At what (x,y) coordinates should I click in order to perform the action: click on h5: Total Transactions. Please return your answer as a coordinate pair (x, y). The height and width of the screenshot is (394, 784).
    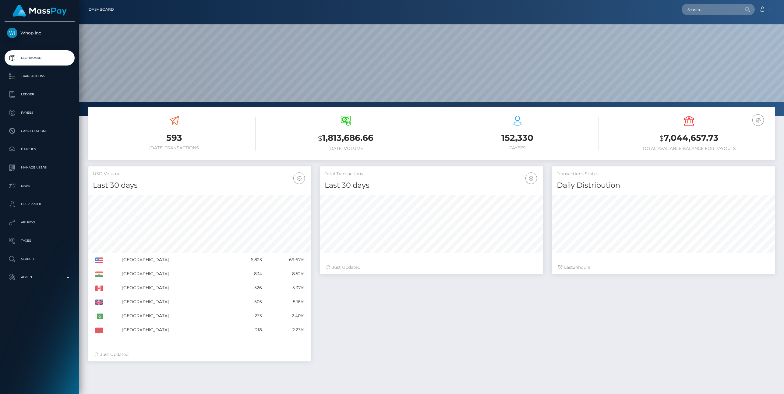
    Looking at the image, I should click on (431, 174).